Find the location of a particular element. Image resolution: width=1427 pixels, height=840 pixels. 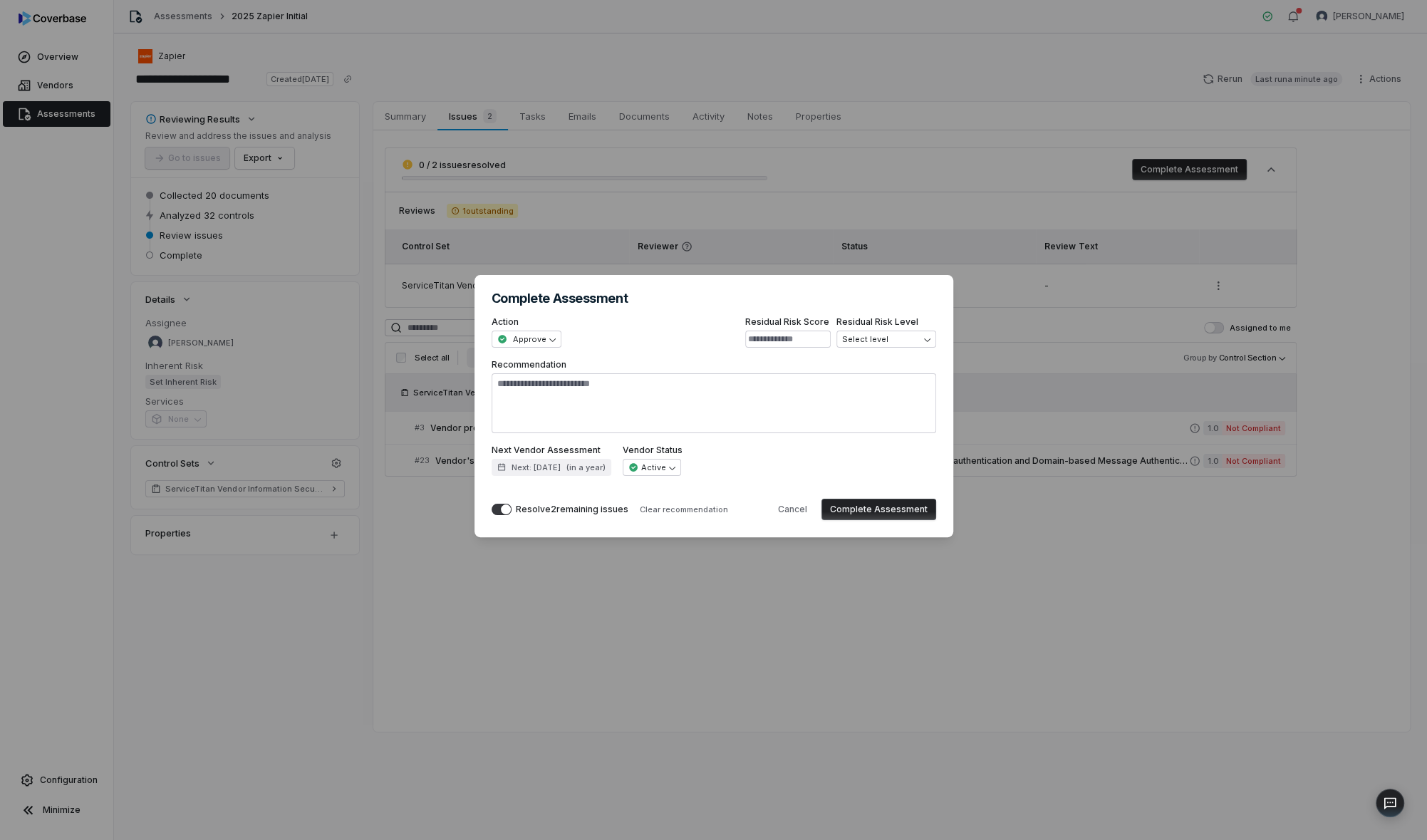

button: Clear recommendation is located at coordinates (684, 509).